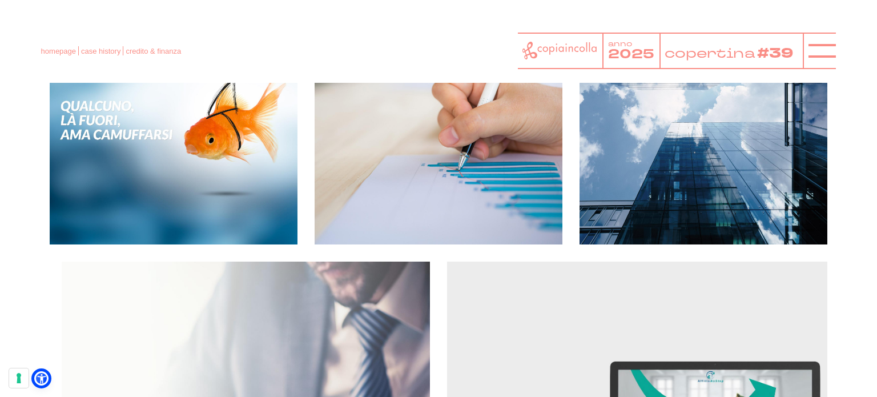  What do you see at coordinates (711, 53) in the screenshot?
I see `tspan: copertina` at bounding box center [711, 53].